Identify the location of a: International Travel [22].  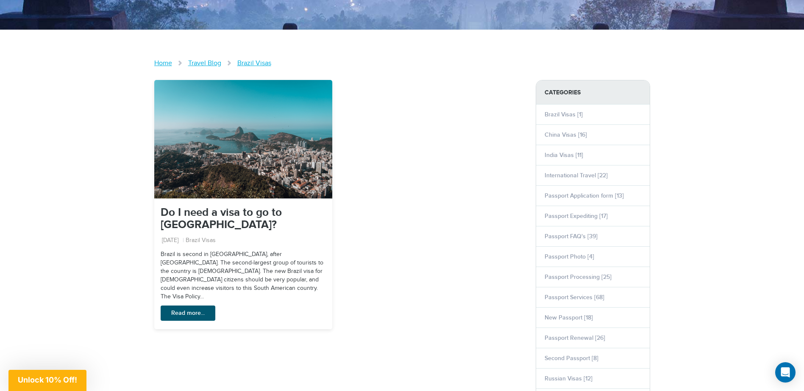
(576, 175).